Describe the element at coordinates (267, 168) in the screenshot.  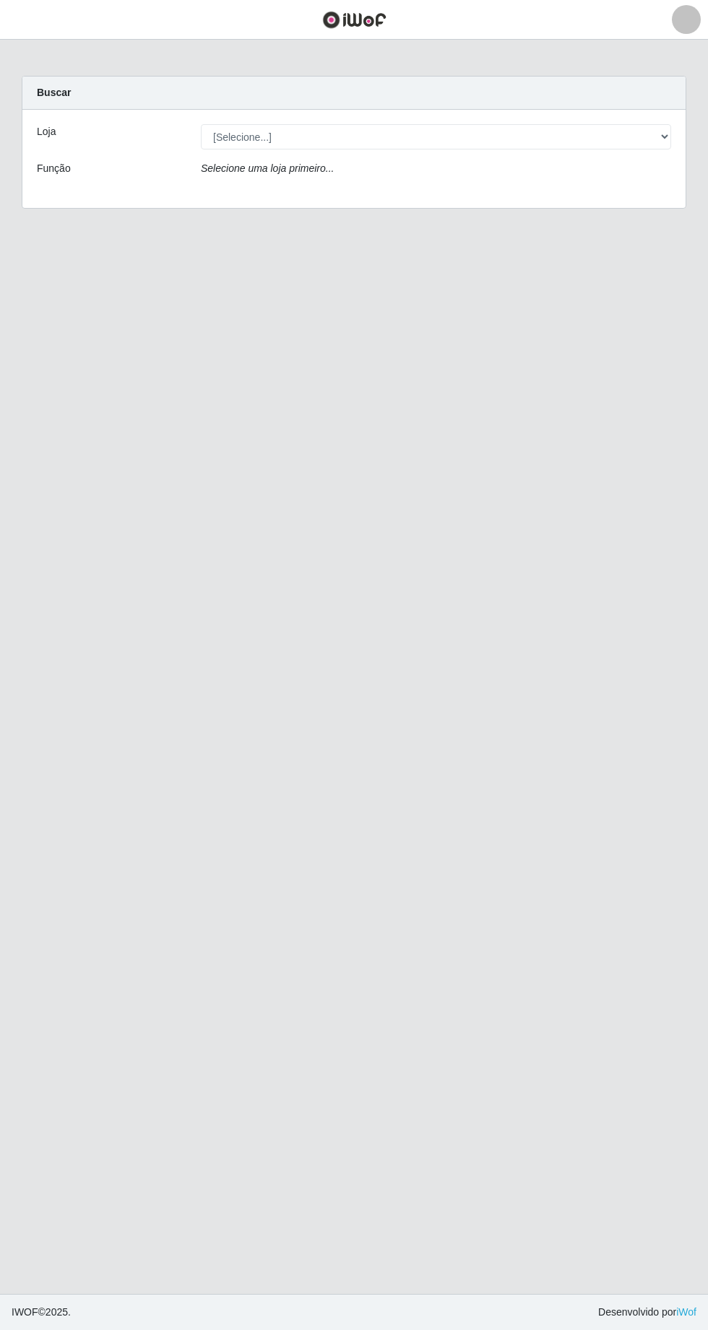
I see `i: Selecione uma loja primeiro...` at that location.